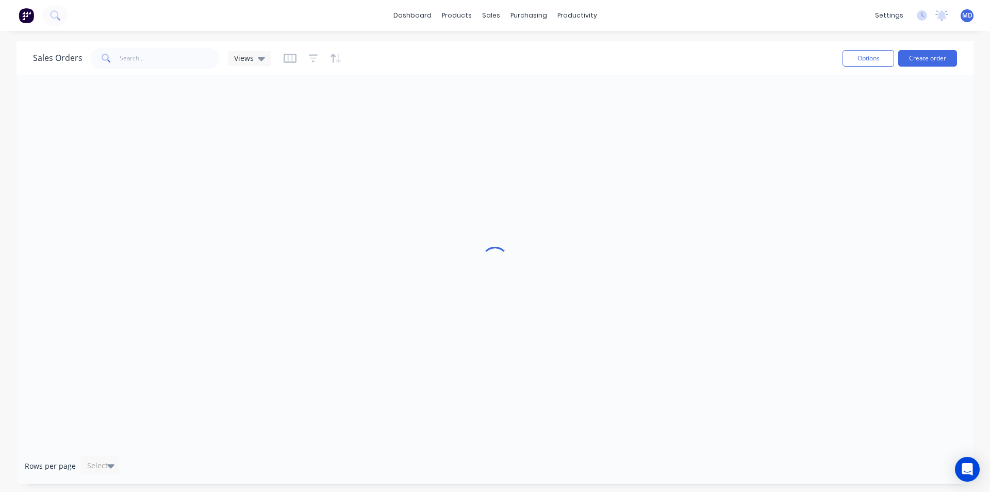 The width and height of the screenshot is (990, 492). I want to click on div: purchasing, so click(529, 15).